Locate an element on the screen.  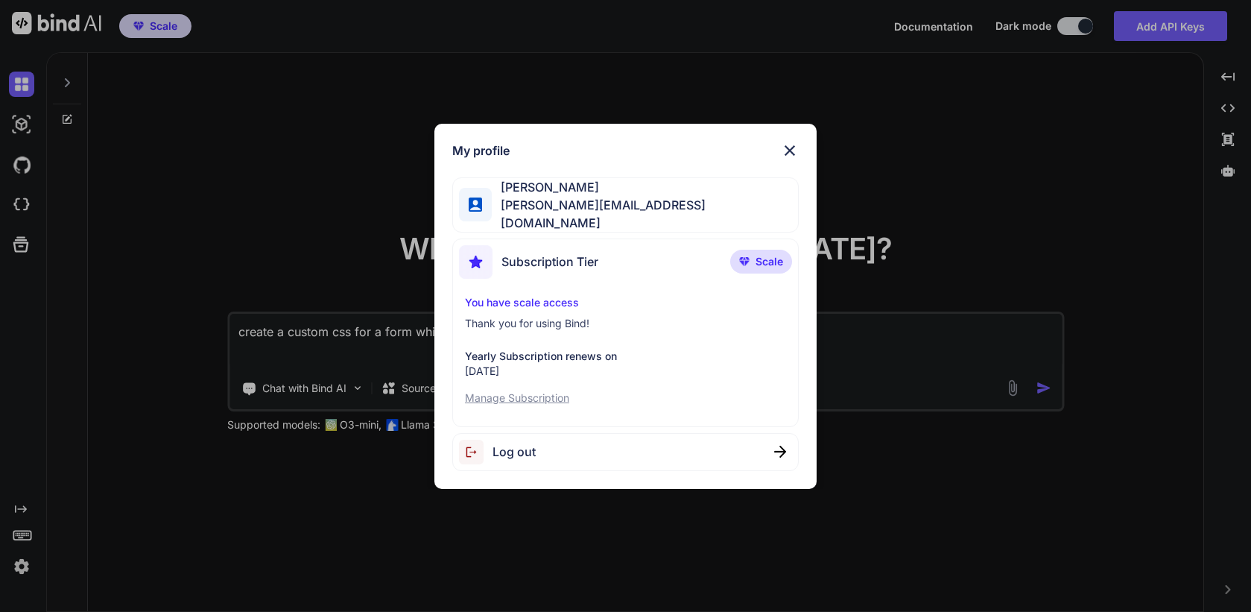
span: Log out is located at coordinates (514, 452).